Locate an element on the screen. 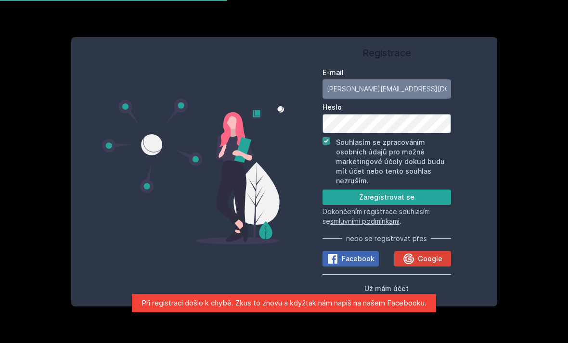  input: Tvoje e-mailová adresa is located at coordinates (387, 89).